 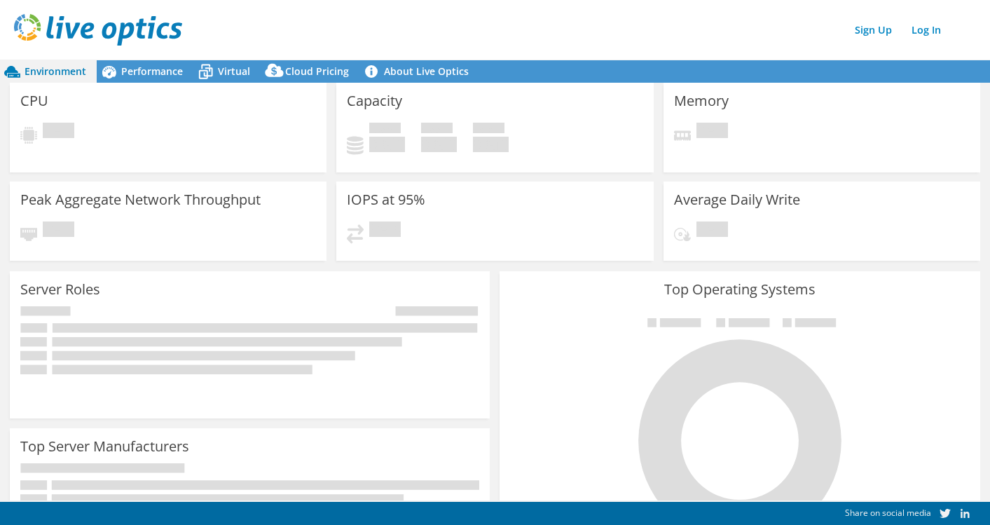 I want to click on span: Free, so click(x=436, y=130).